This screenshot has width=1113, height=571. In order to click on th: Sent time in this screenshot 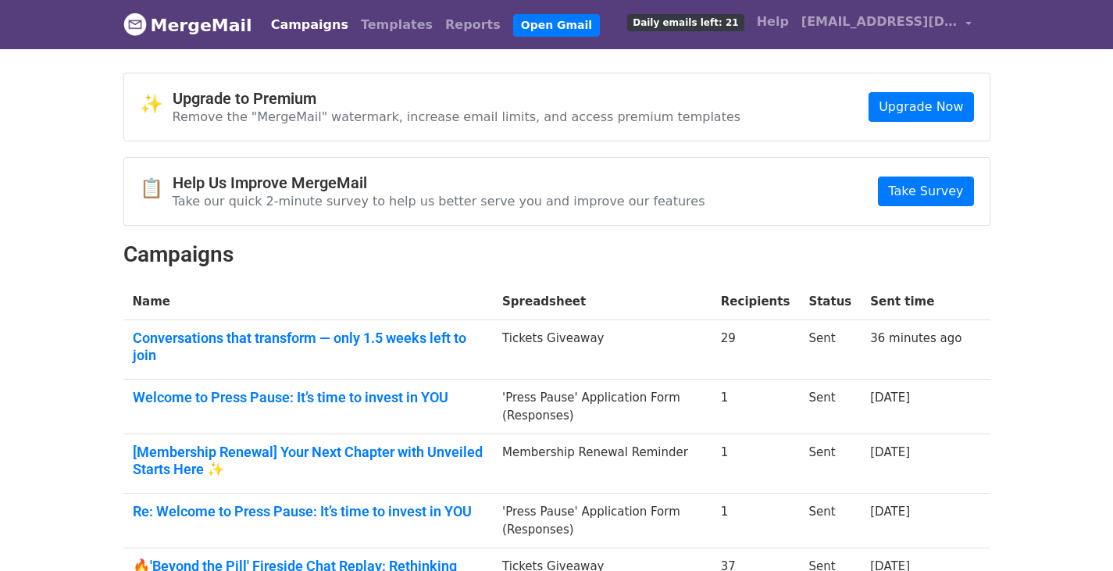, I will do `click(915, 301)`.